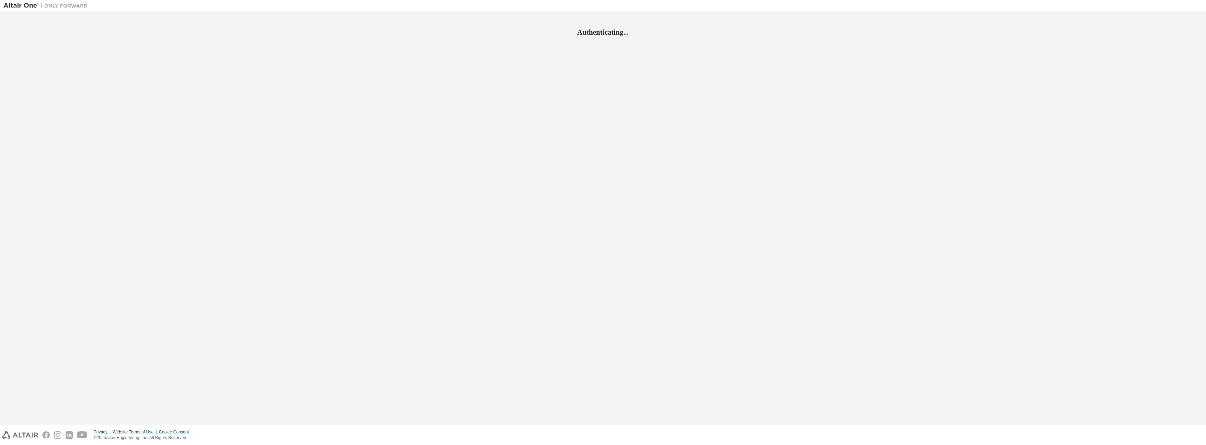 The width and height of the screenshot is (1206, 445). I want to click on p: © 2025 Altair Engineering, Inc. All Rights Reserved., so click(143, 438).